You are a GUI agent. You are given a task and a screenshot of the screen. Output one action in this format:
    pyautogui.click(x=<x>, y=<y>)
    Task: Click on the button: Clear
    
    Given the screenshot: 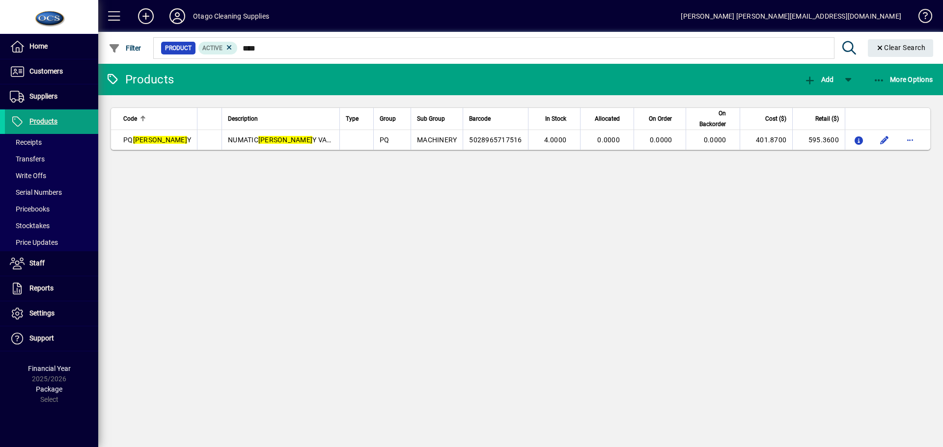 What is the action you would take?
    pyautogui.click(x=900, y=48)
    